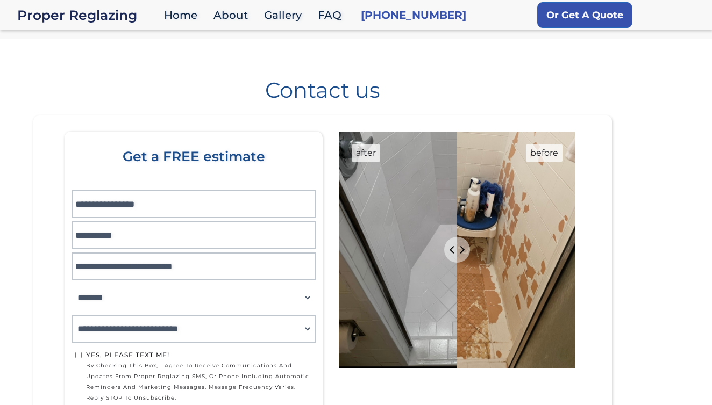 The height and width of the screenshot is (405, 712). Describe the element at coordinates (286, 15) in the screenshot. I see `a: Gallery` at that location.